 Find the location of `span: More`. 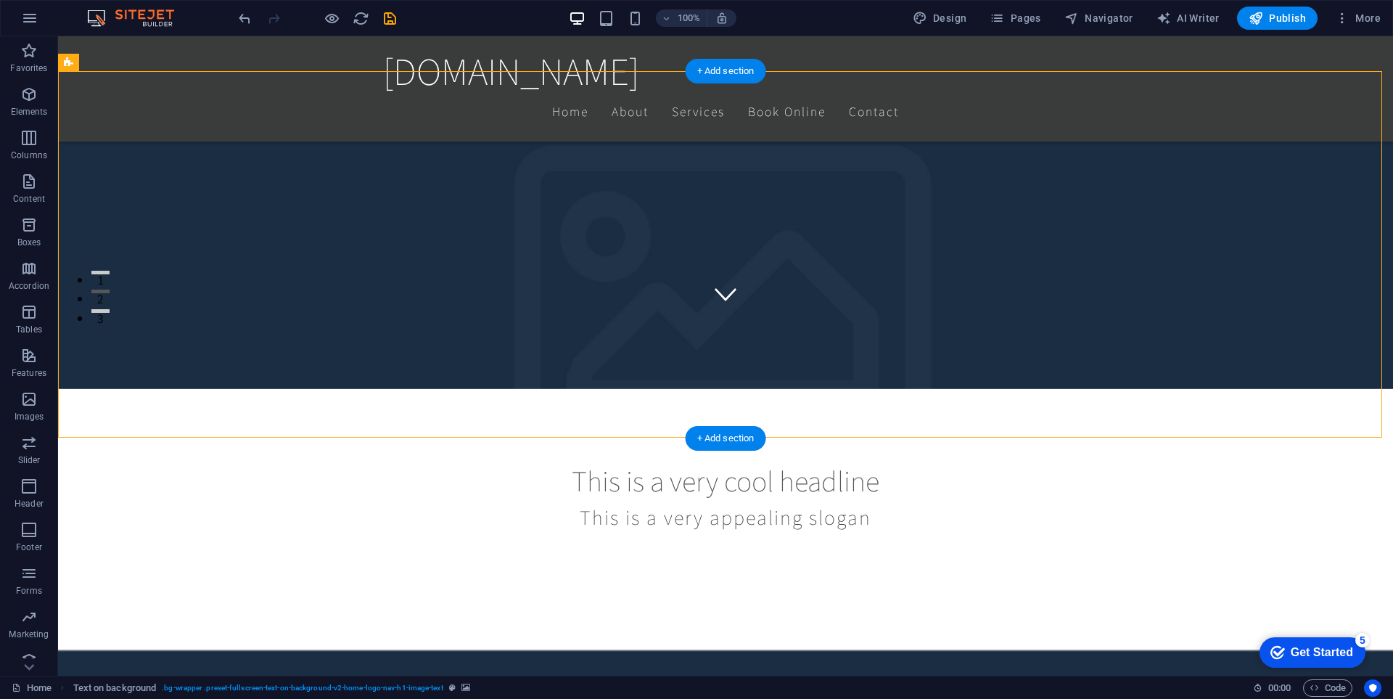

span: More is located at coordinates (1357, 18).